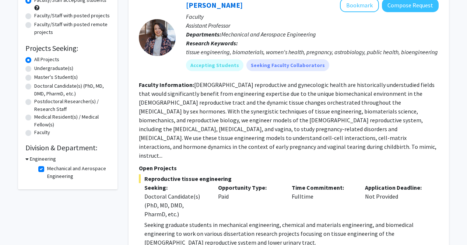  Describe the element at coordinates (72, 90) in the screenshot. I see `label: Doctoral Candidate(s) (PhD, MD, DMD, PharmD, etc.)` at that location.